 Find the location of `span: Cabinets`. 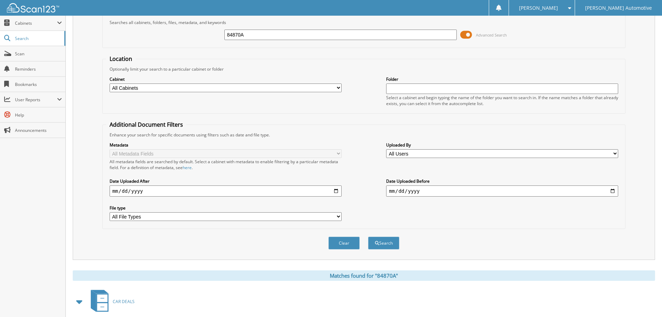

span: Cabinets is located at coordinates (36, 23).